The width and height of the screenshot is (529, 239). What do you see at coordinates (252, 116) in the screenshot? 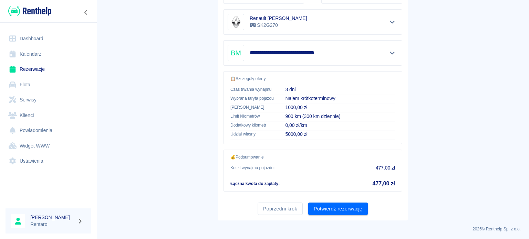
I see `p: Limit kilometrów` at bounding box center [252, 116].